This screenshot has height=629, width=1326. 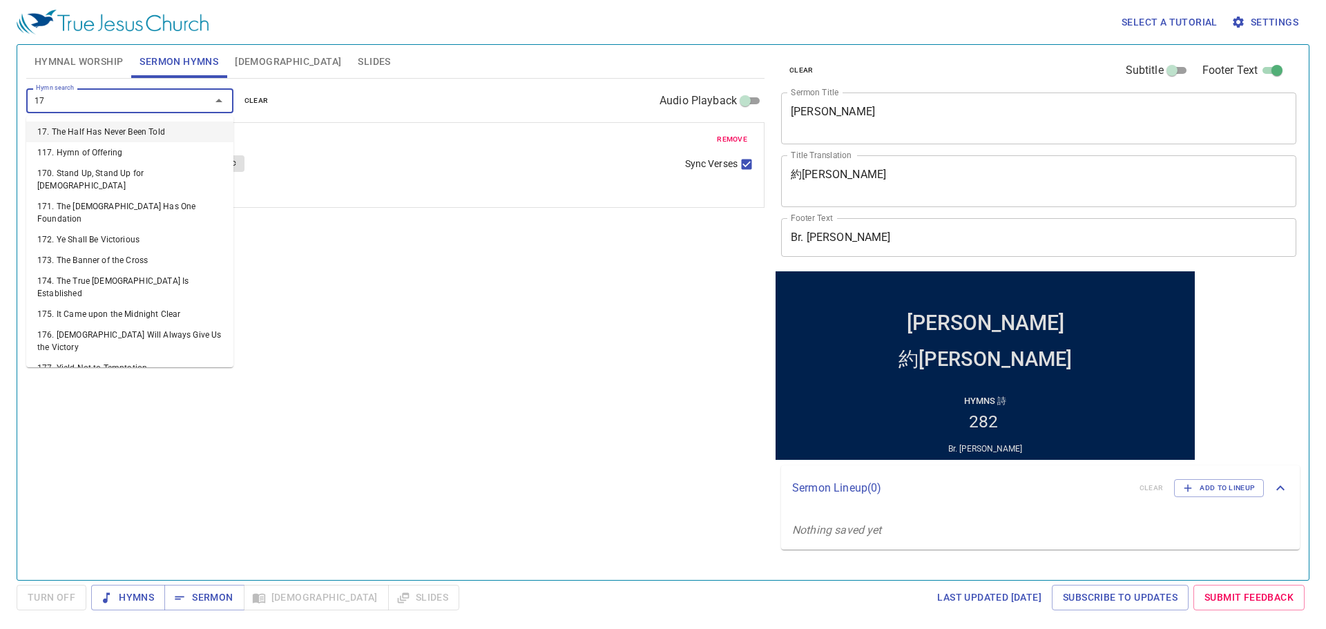 I want to click on span: Audio Playback, so click(x=698, y=101).